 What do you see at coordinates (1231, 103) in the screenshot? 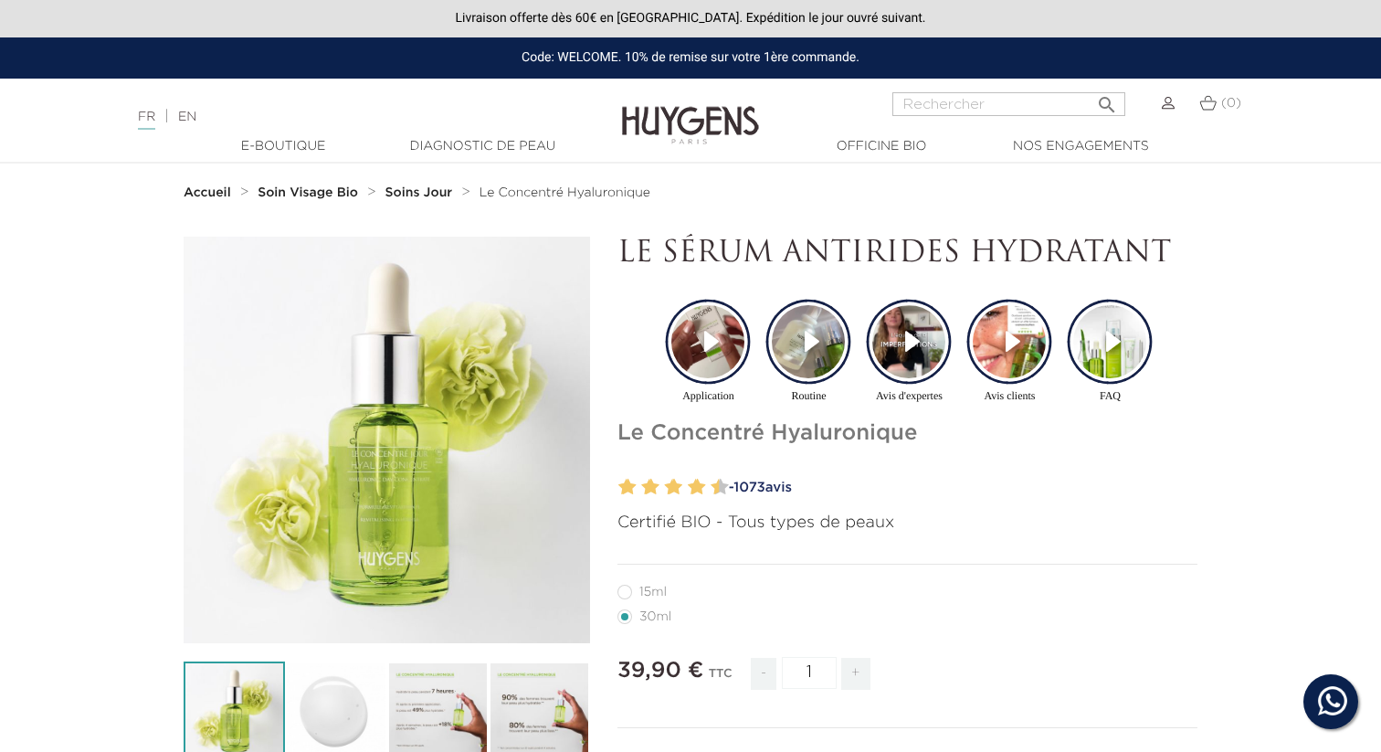
I see `span: (0)` at bounding box center [1231, 103].